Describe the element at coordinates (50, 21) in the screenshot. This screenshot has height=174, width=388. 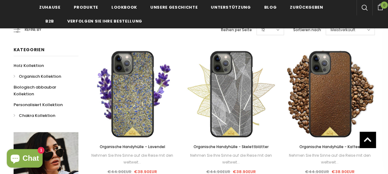
I see `a: B2B` at that location.